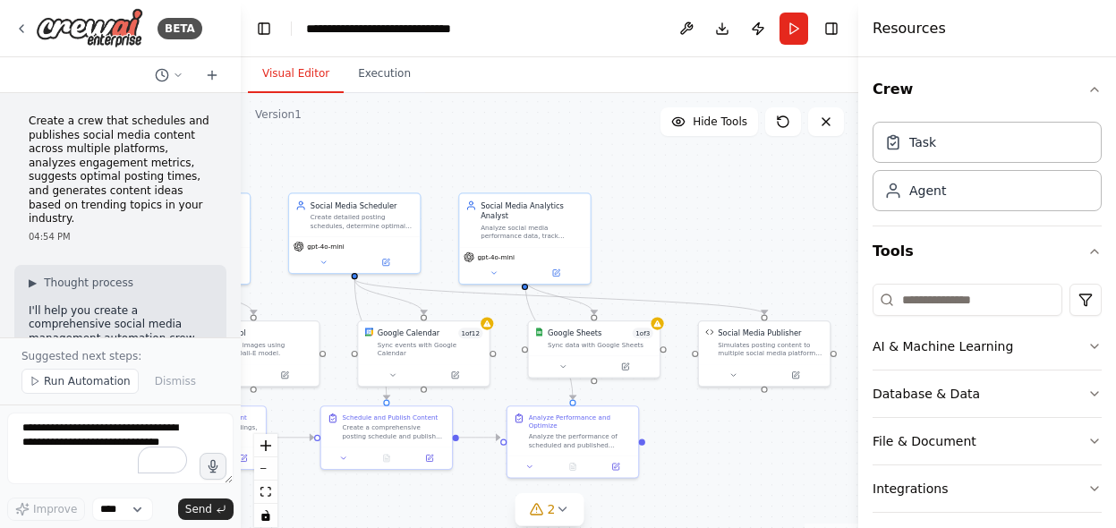 The height and width of the screenshot is (528, 1116). Describe the element at coordinates (719, 122) in the screenshot. I see `span: Hide Tools` at that location.